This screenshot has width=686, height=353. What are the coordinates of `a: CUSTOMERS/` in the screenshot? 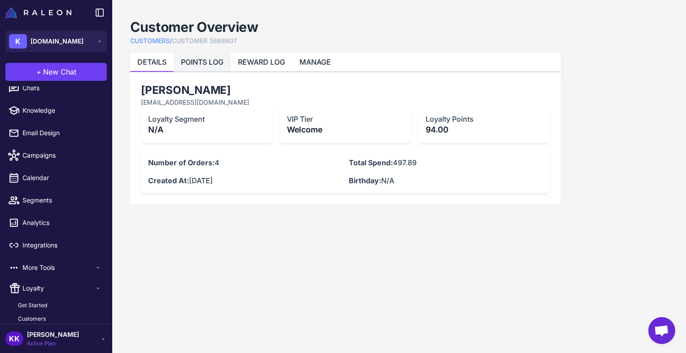 It's located at (151, 41).